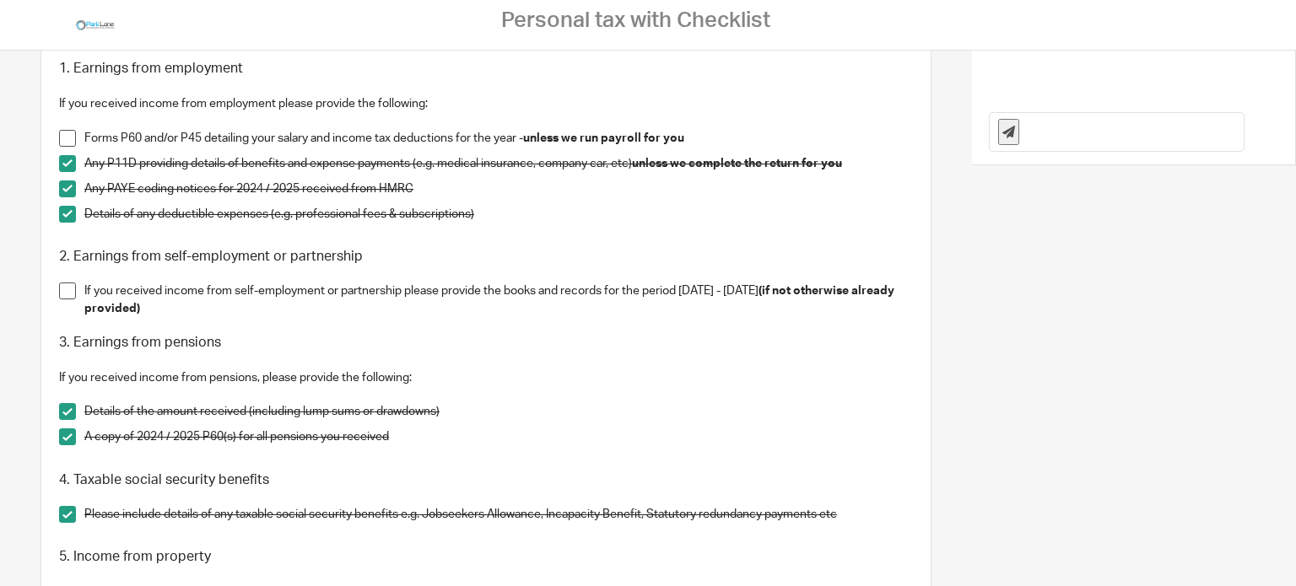 This screenshot has height=586, width=1296. What do you see at coordinates (486, 480) in the screenshot?
I see `h3: 4. Taxable social security benefits` at bounding box center [486, 480].